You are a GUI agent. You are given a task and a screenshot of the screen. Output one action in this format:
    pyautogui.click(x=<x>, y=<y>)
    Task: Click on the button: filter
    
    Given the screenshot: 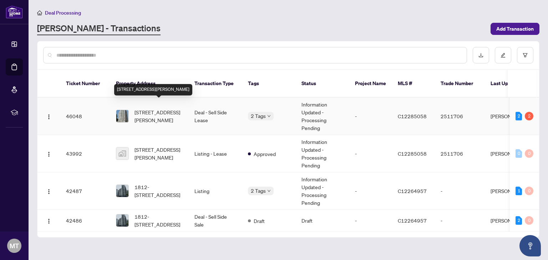 What is the action you would take?
    pyautogui.click(x=525, y=55)
    